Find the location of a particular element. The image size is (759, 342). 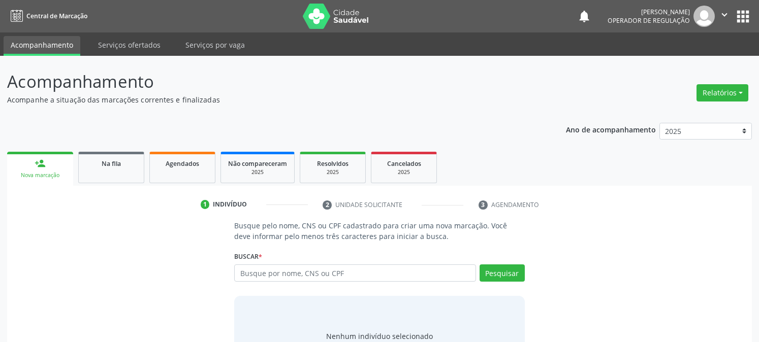

span: Resolvidos is located at coordinates (333, 163).